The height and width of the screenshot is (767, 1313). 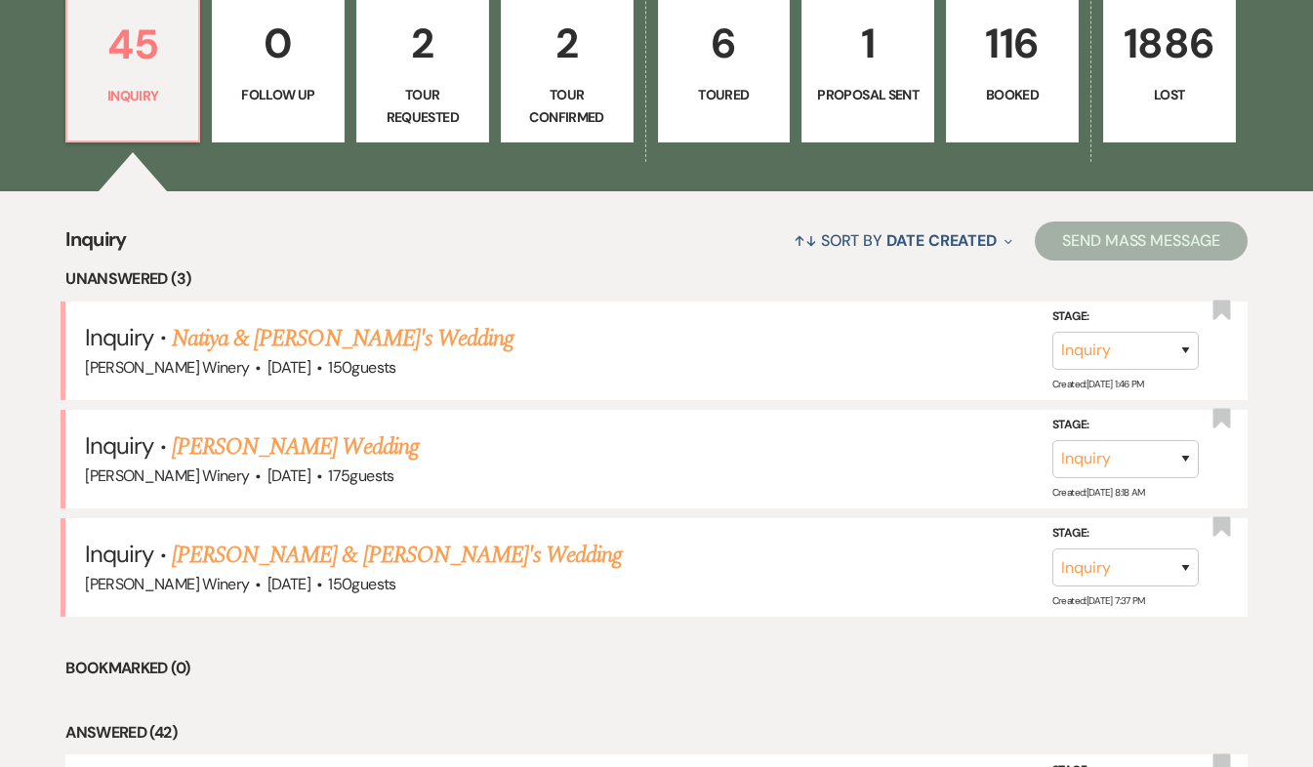 I want to click on p: Inquiry, so click(x=133, y=96).